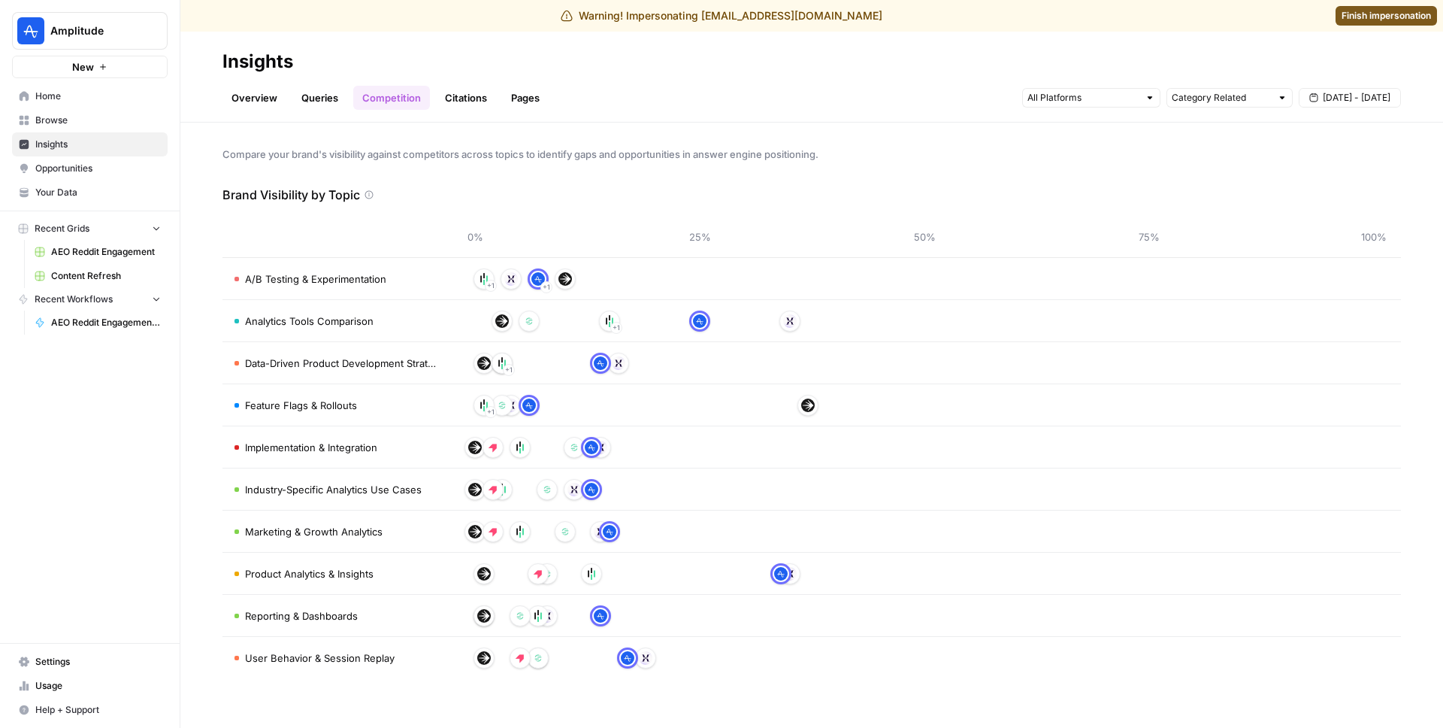 The width and height of the screenshot is (1443, 728). Describe the element at coordinates (89, 96) in the screenshot. I see `a: Home` at that location.